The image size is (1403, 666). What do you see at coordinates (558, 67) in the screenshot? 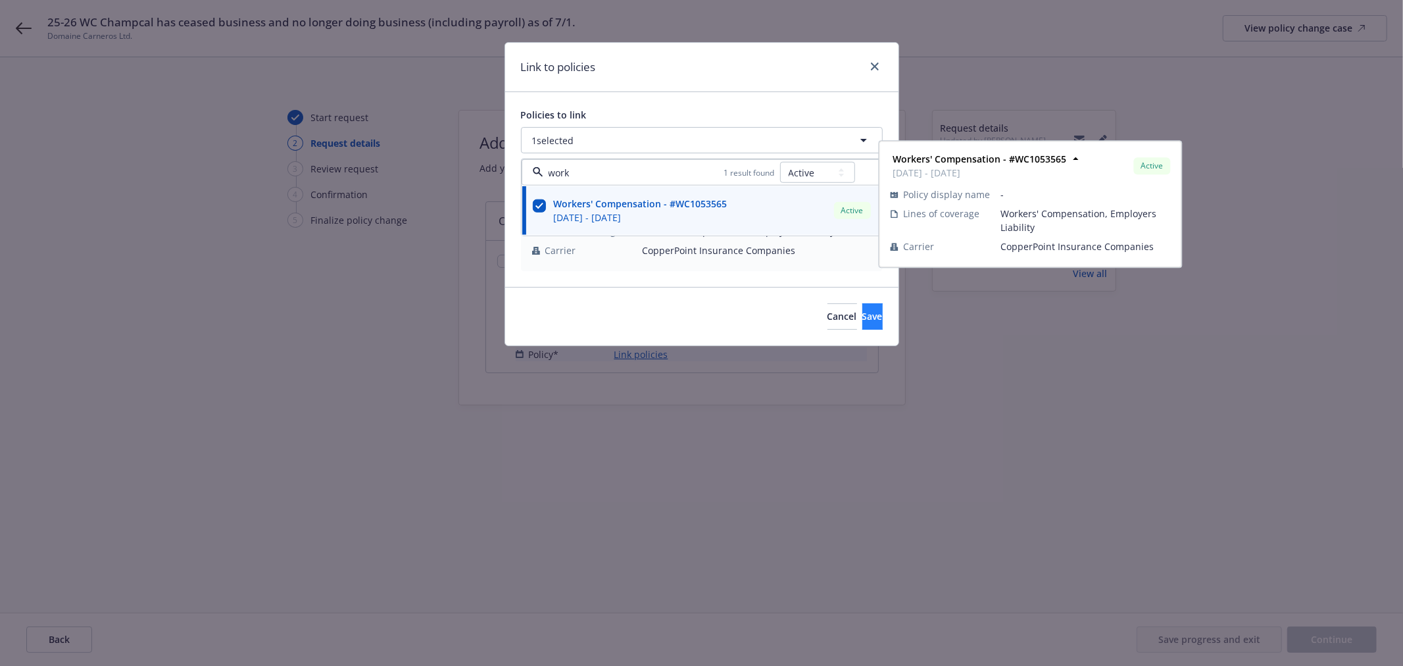
I see `h1: Link to policies` at bounding box center [558, 67].